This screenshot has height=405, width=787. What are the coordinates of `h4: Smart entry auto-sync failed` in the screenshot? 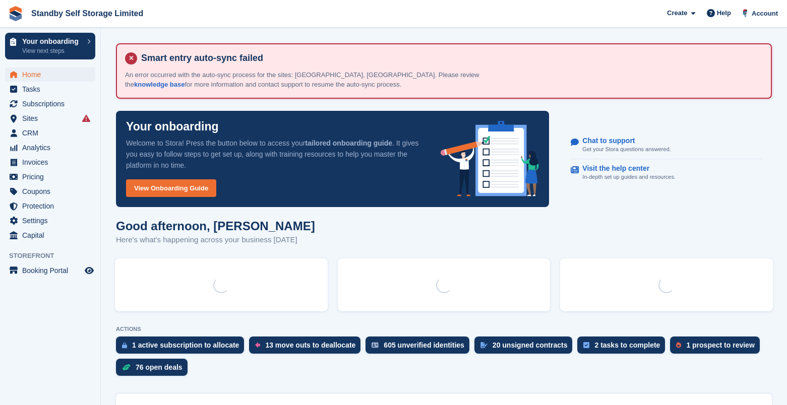 It's located at (450, 58).